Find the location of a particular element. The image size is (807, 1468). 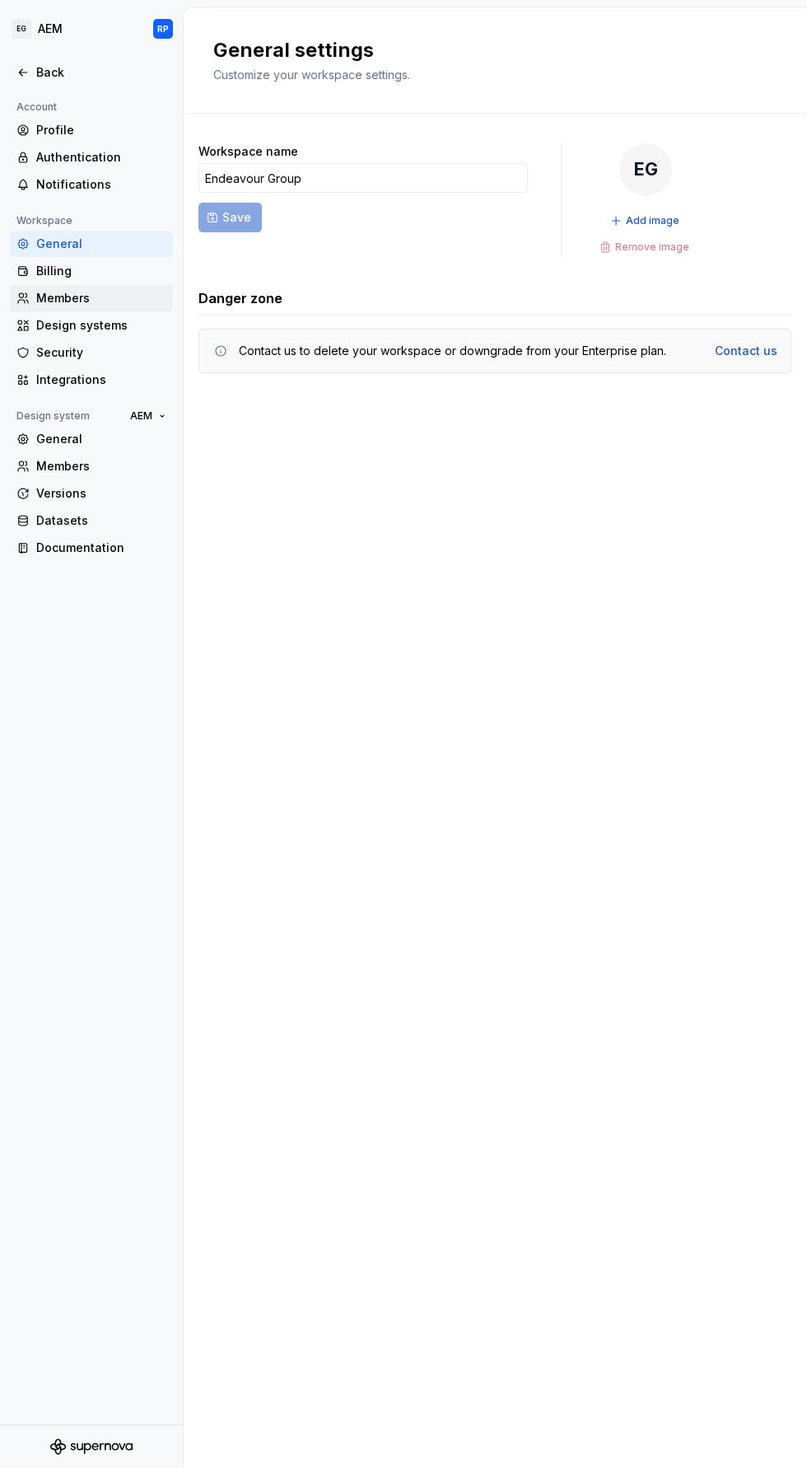

div: Versions is located at coordinates (101, 494).